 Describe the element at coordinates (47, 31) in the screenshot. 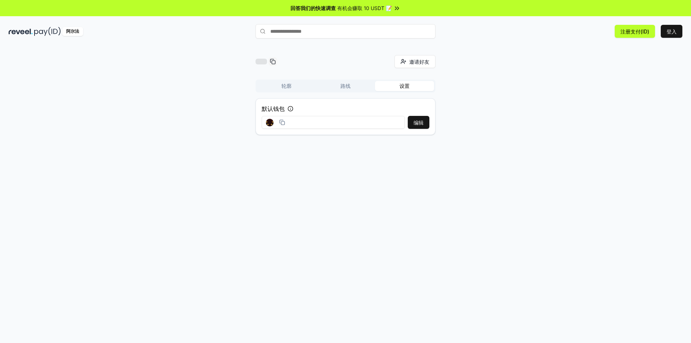

I see `img: 付款编号` at that location.